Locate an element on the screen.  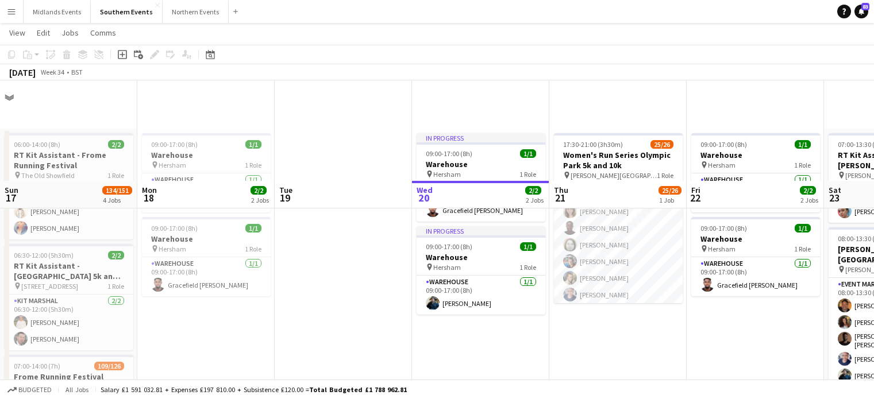
span: Wed is located at coordinates (424, 190).